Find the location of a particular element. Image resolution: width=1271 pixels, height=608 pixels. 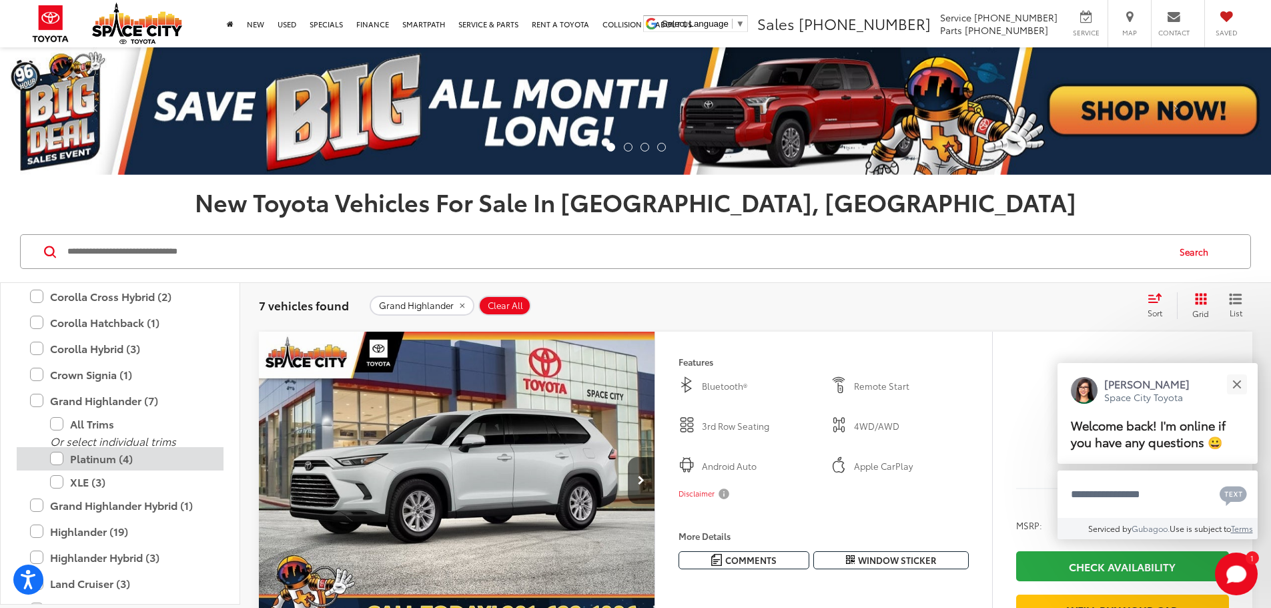

label: Grand Highlander Hybrid (1) is located at coordinates (120, 505).